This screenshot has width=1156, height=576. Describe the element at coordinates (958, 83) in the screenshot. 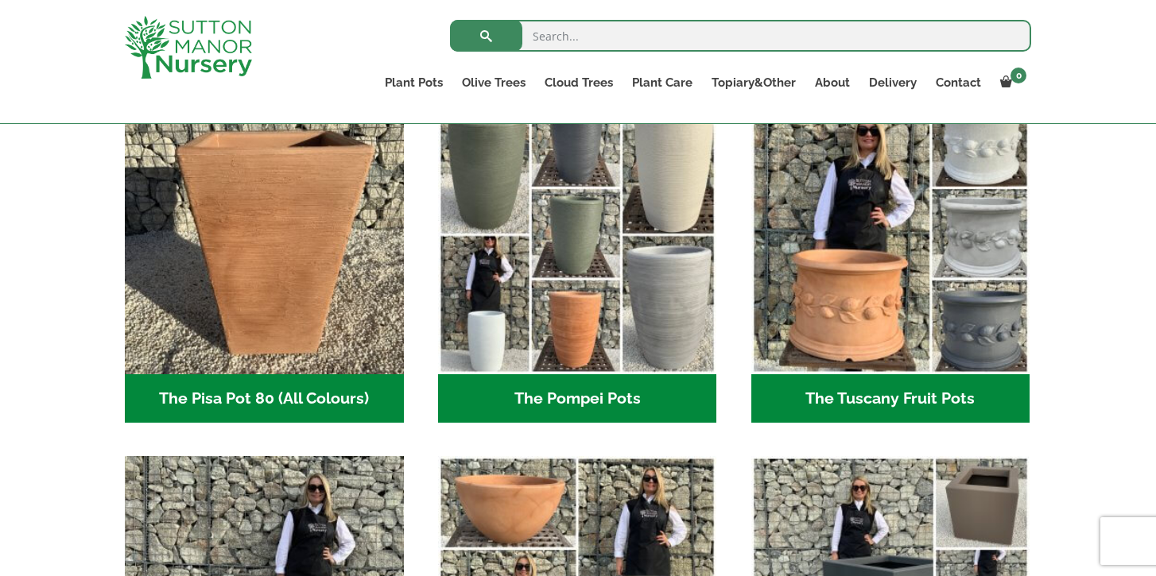

I see `a: Contact` at that location.